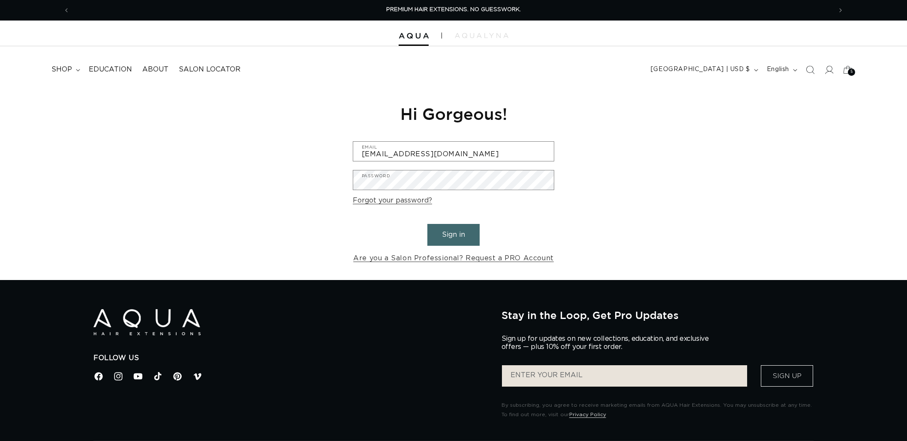 Image resolution: width=907 pixels, height=441 pixels. I want to click on span: 5, so click(851, 72).